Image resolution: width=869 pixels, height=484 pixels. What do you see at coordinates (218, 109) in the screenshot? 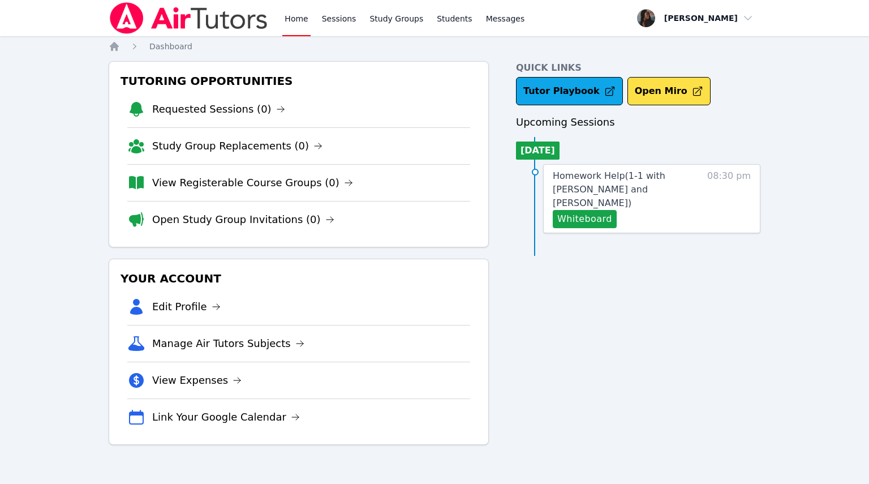
I see `a: Requested Sessions (0)` at bounding box center [218, 109].